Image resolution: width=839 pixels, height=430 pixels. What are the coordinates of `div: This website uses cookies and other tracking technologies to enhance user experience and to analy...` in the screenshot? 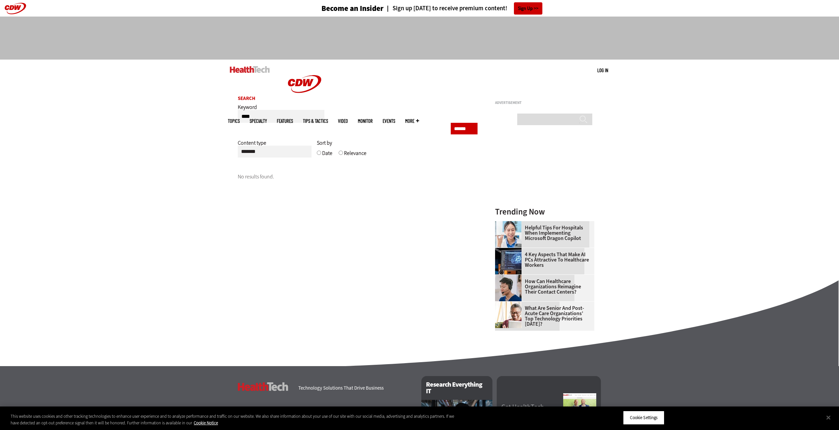 It's located at (236, 419).